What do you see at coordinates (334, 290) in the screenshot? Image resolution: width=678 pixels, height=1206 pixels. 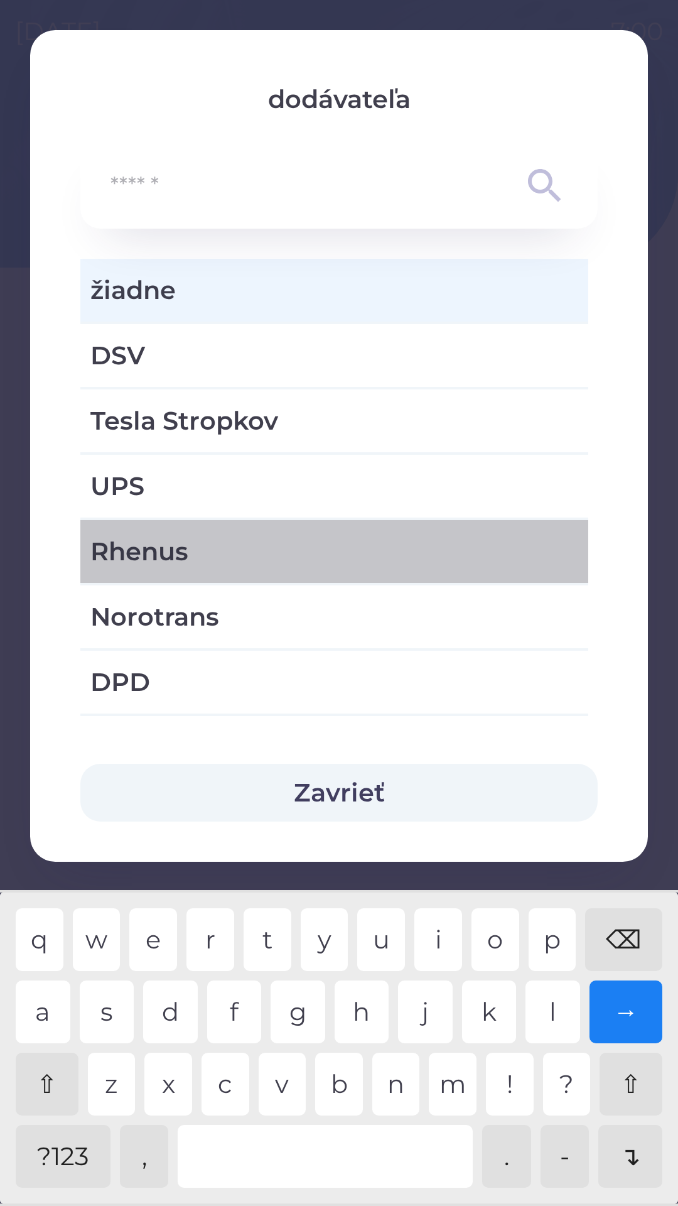 I see `div: žiadne` at bounding box center [334, 290].